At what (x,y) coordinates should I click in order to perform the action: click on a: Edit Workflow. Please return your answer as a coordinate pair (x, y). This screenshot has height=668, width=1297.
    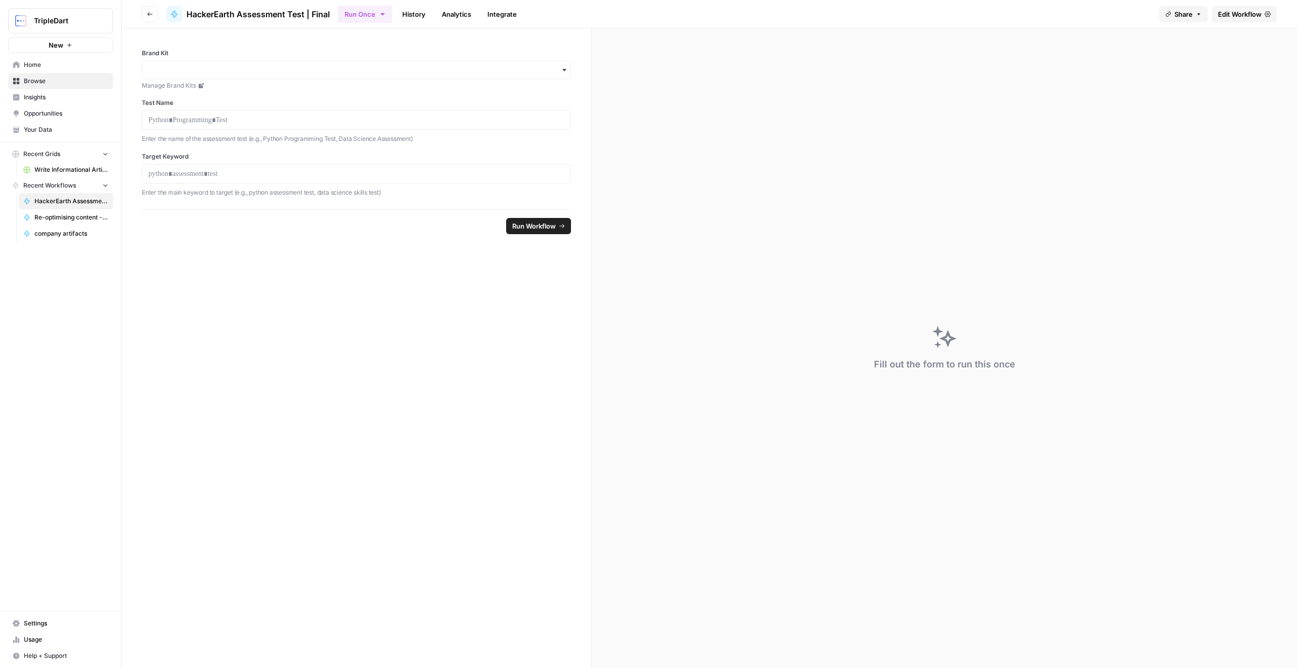
    Looking at the image, I should click on (1244, 14).